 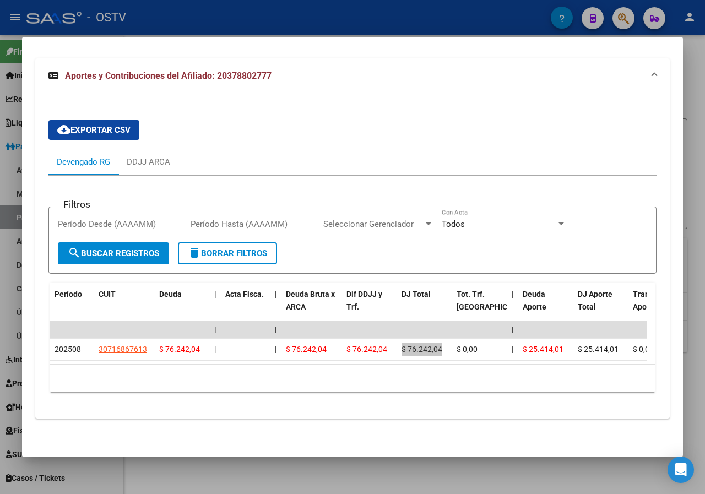 I want to click on mat-icon: search, so click(x=74, y=253).